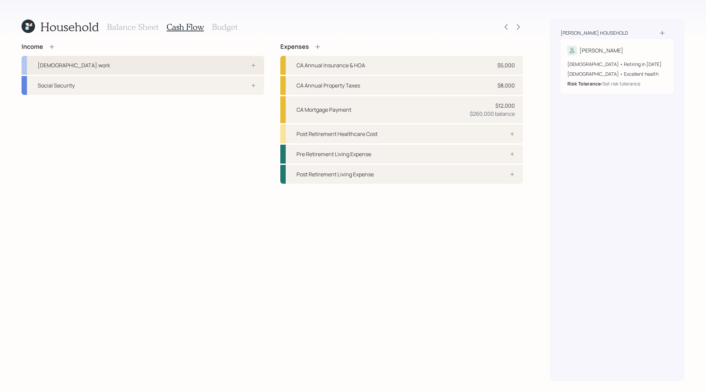 The image size is (706, 392). What do you see at coordinates (337, 134) in the screenshot?
I see `div: Post Retirement Healthcare Cost` at bounding box center [337, 134].